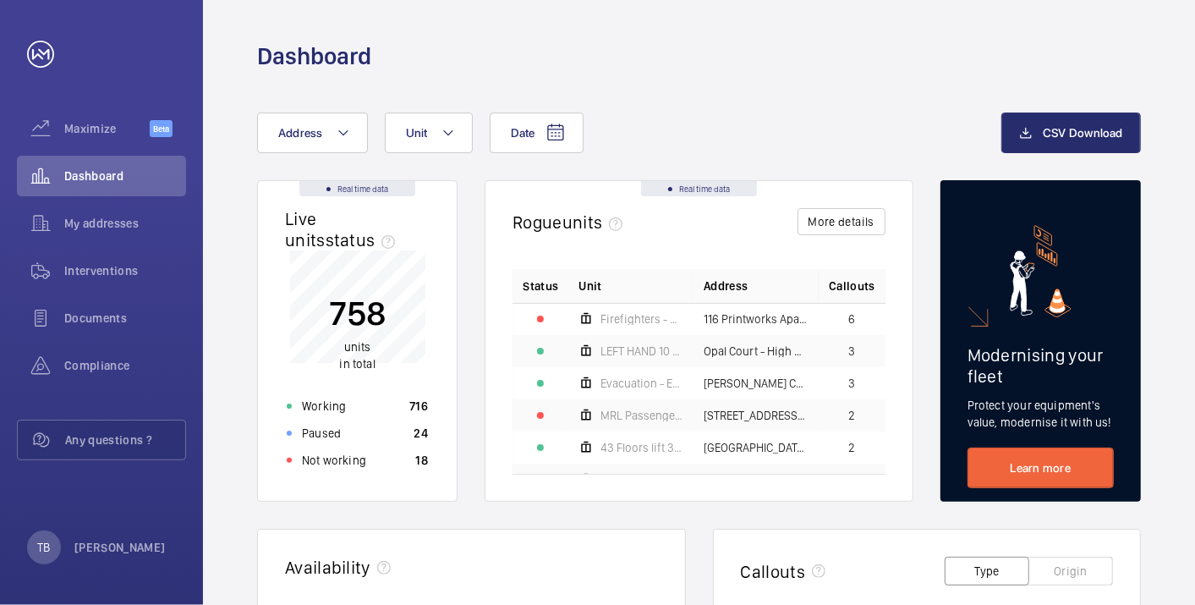 The image size is (1195, 605). What do you see at coordinates (756, 319) in the screenshot?
I see `span: 116 Printworks Apartments Flats 1-65 - High Risk Building - 116 Printworks Apartments Flats 1-65` at bounding box center [756, 319].